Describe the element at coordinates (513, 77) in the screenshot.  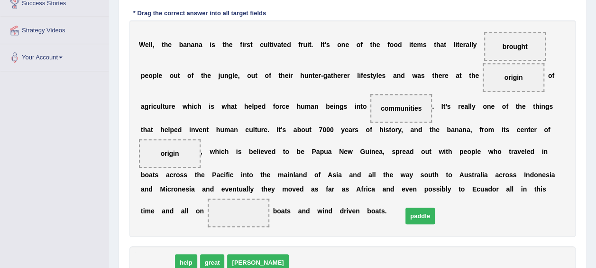
I see `span: origin` at that location.